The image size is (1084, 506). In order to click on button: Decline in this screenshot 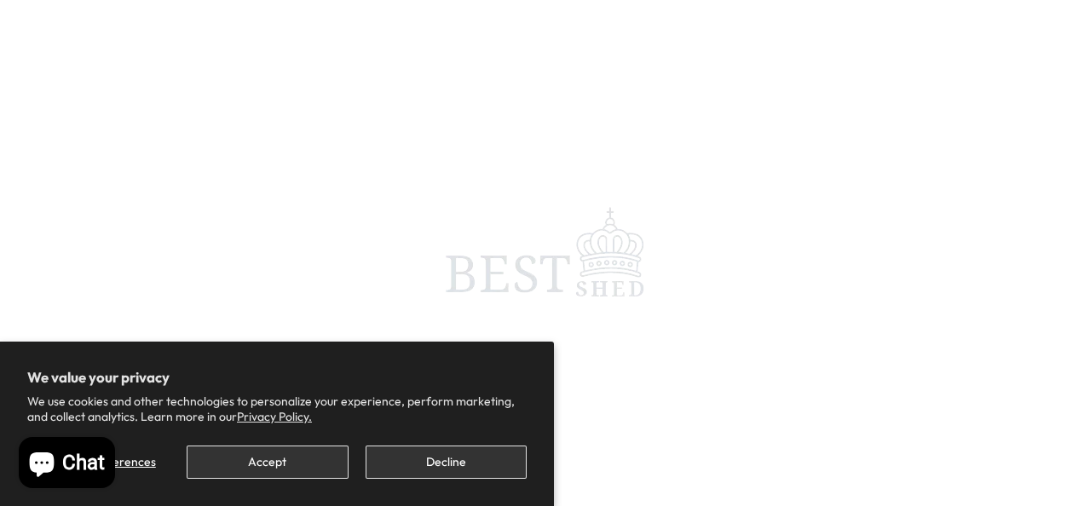, I will do `click(446, 462)`.